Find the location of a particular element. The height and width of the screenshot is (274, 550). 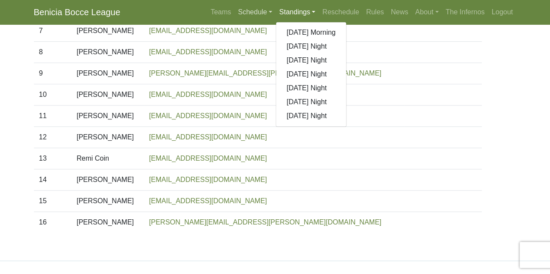

a: Teams is located at coordinates (220, 12).